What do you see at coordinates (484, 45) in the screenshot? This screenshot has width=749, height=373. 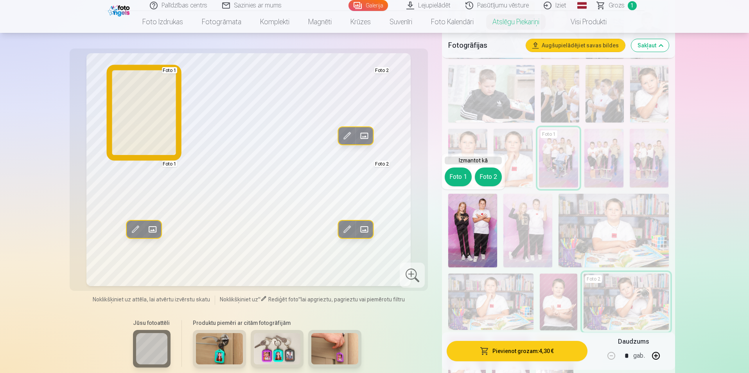 I see `h5: Fotogrāfijas` at bounding box center [484, 45].